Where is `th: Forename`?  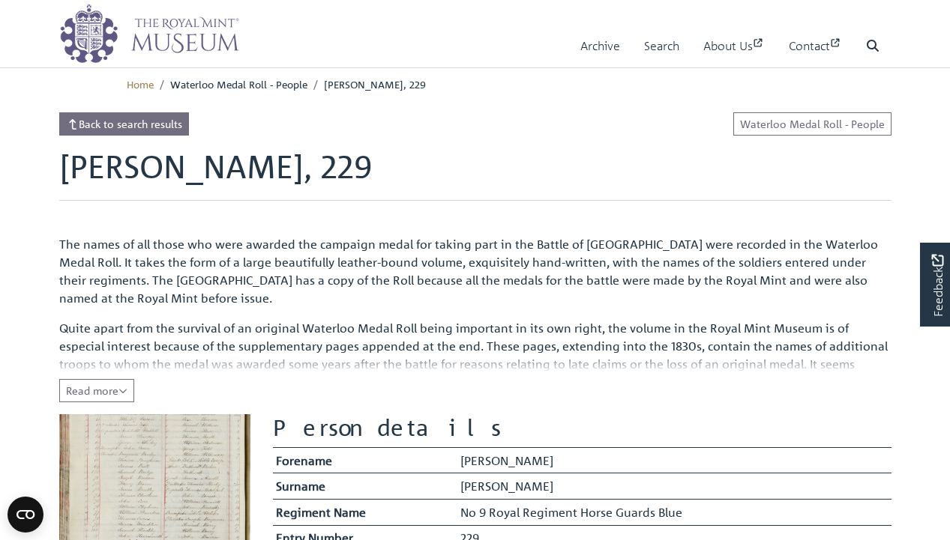 th: Forename is located at coordinates (365, 460).